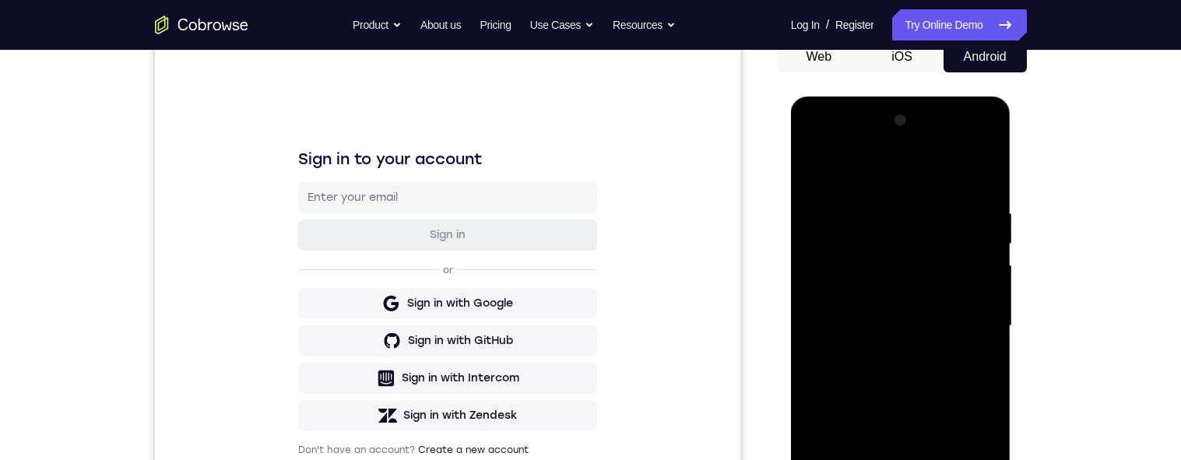 Image resolution: width=1181 pixels, height=460 pixels. What do you see at coordinates (293, 409) in the screenshot?
I see `p: Don't have an account?` at bounding box center [293, 409].